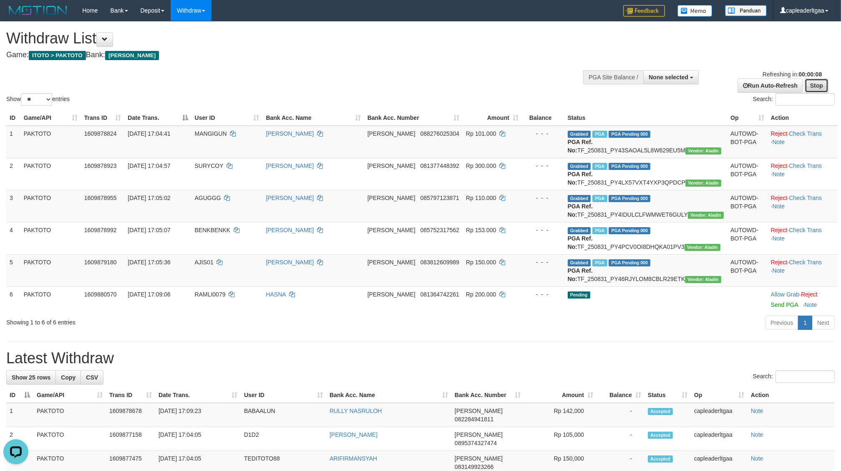  I want to click on td: 1609877158, so click(131, 438).